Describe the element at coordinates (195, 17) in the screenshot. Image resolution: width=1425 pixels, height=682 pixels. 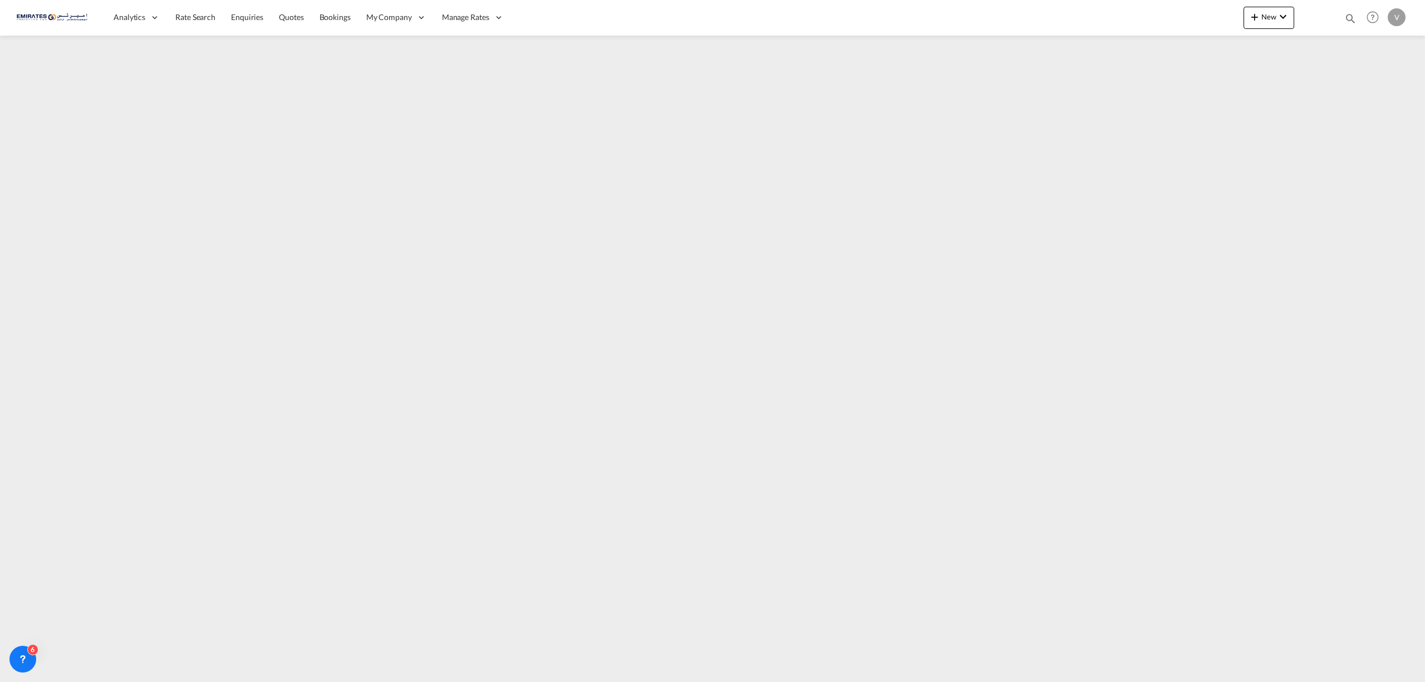
I see `span: Rate Search` at that location.